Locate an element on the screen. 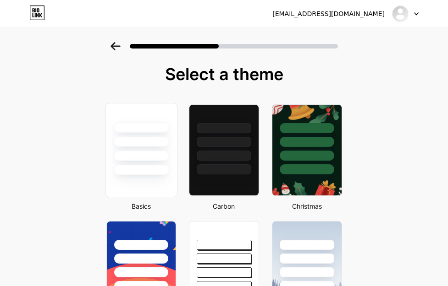 This screenshot has width=448, height=286. div: Basics is located at coordinates (141, 206).